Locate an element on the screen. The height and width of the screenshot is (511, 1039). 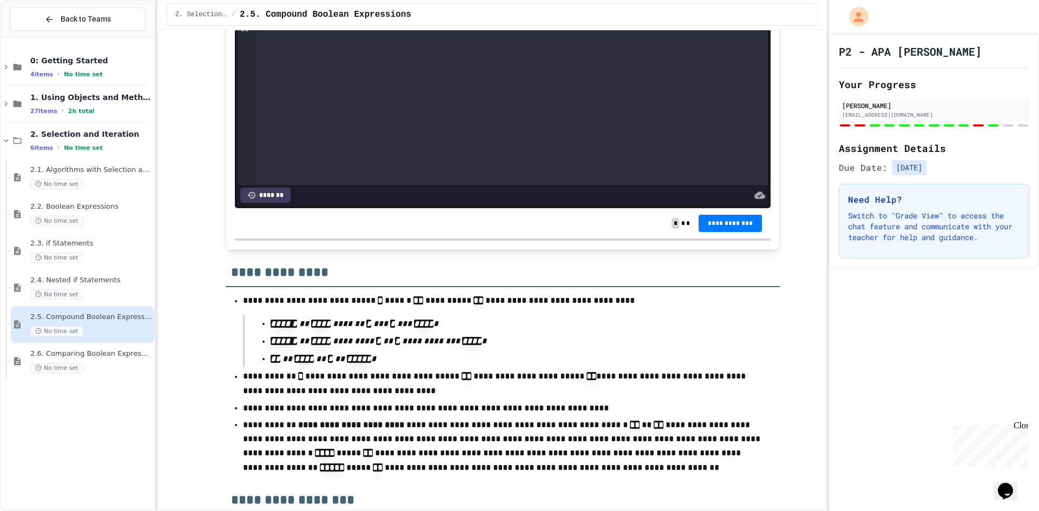
h2: Assignment Details is located at coordinates (934, 148).